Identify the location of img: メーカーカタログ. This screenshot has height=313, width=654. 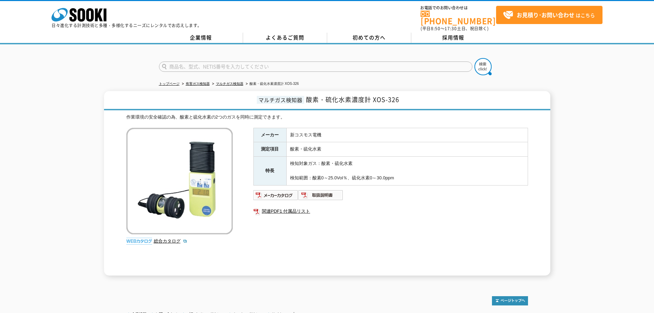
(276, 195).